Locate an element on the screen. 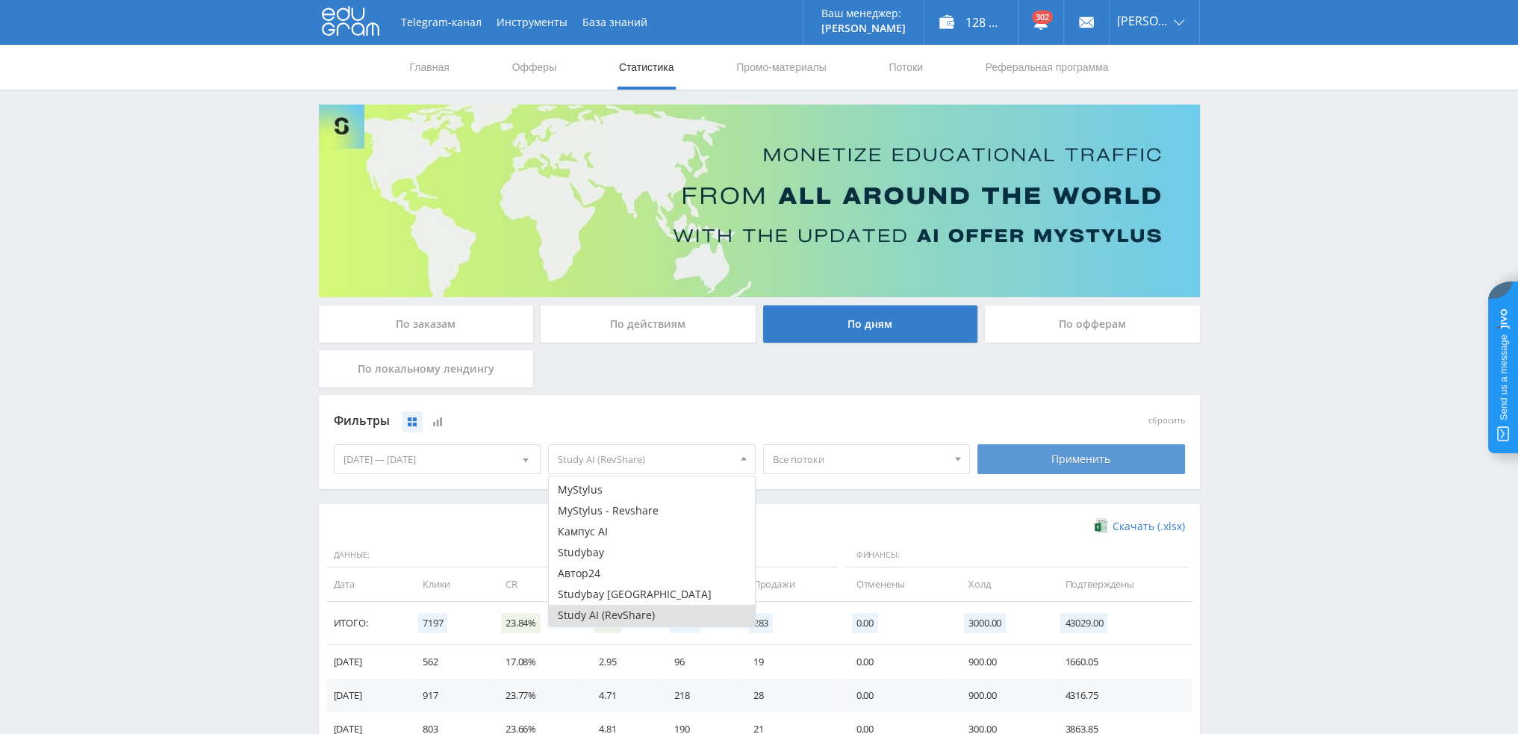 The height and width of the screenshot is (734, 1518). td: Продажи is located at coordinates (790, 584).